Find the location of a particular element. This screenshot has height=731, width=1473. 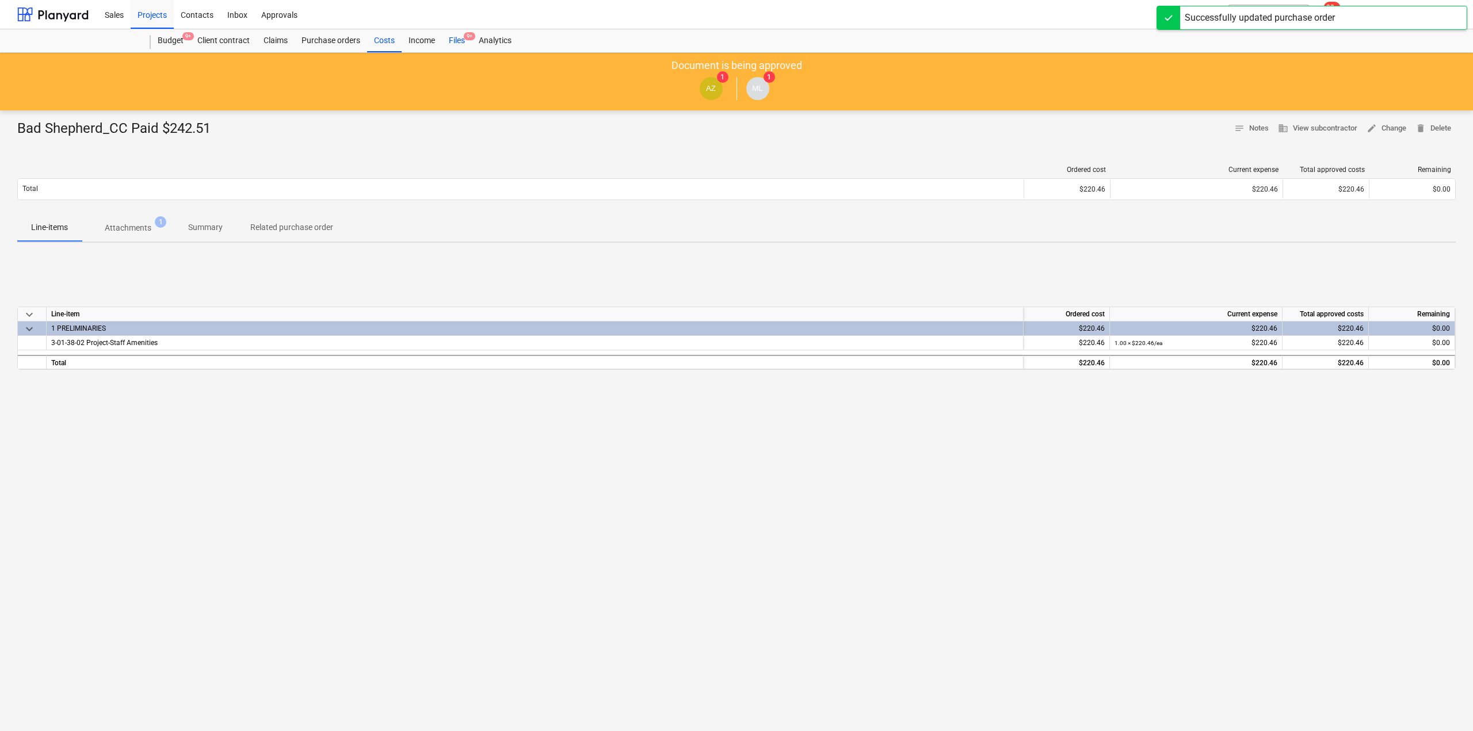

a: Budget9+ is located at coordinates (170, 41).